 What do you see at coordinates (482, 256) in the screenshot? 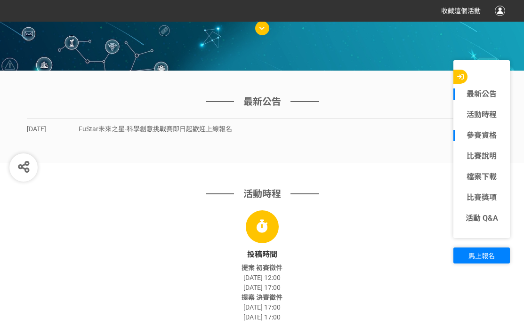
I see `span: 馬上報名` at bounding box center [482, 256].